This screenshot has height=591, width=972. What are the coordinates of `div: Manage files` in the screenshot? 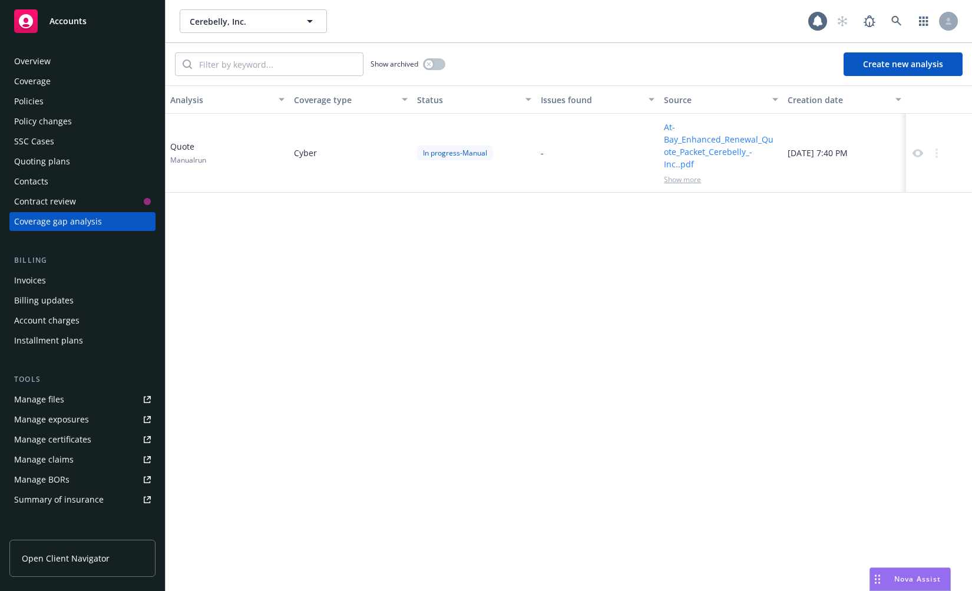 It's located at (39, 400).